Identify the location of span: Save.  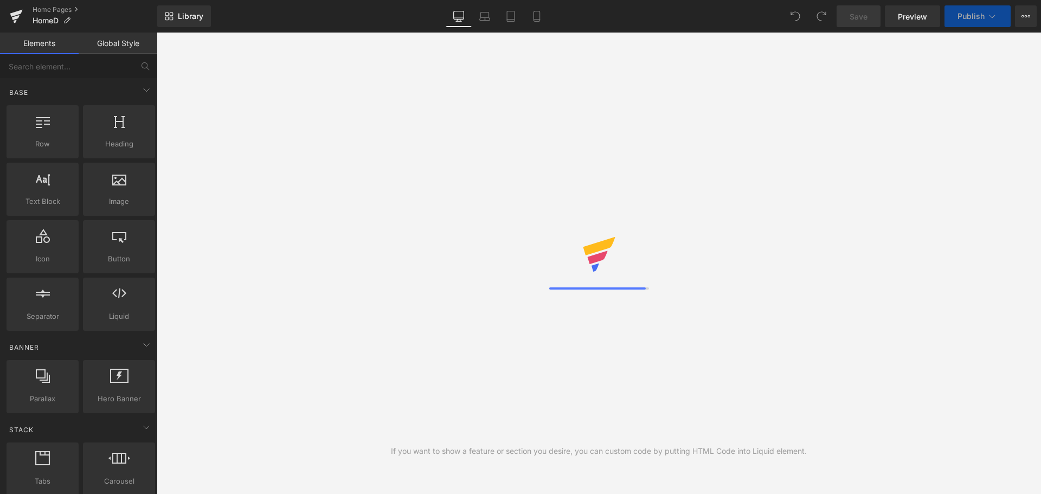
(858, 16).